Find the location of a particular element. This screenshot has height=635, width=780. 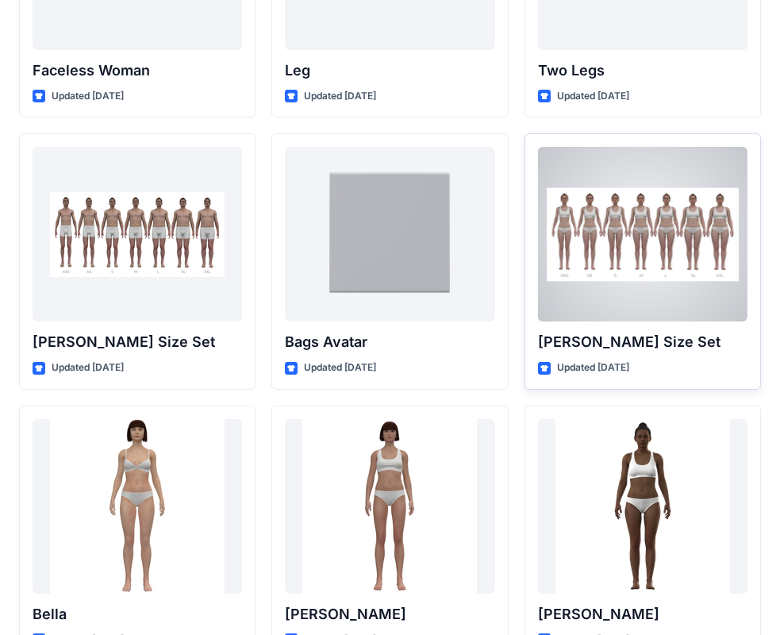

a: Gabrielle is located at coordinates (643, 506).